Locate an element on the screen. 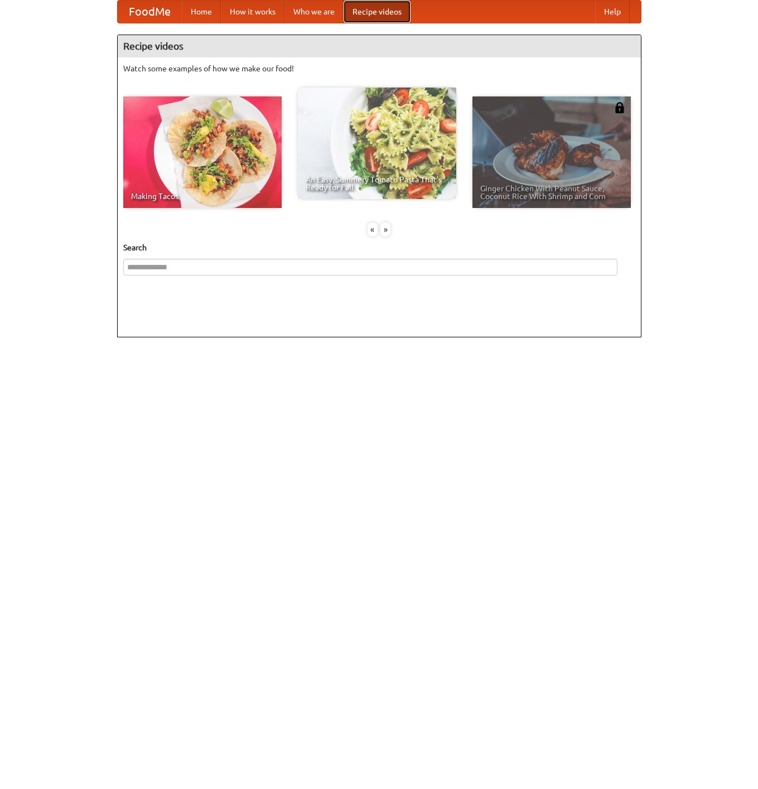 The height and width of the screenshot is (789, 758). a: Who we are is located at coordinates (314, 12).